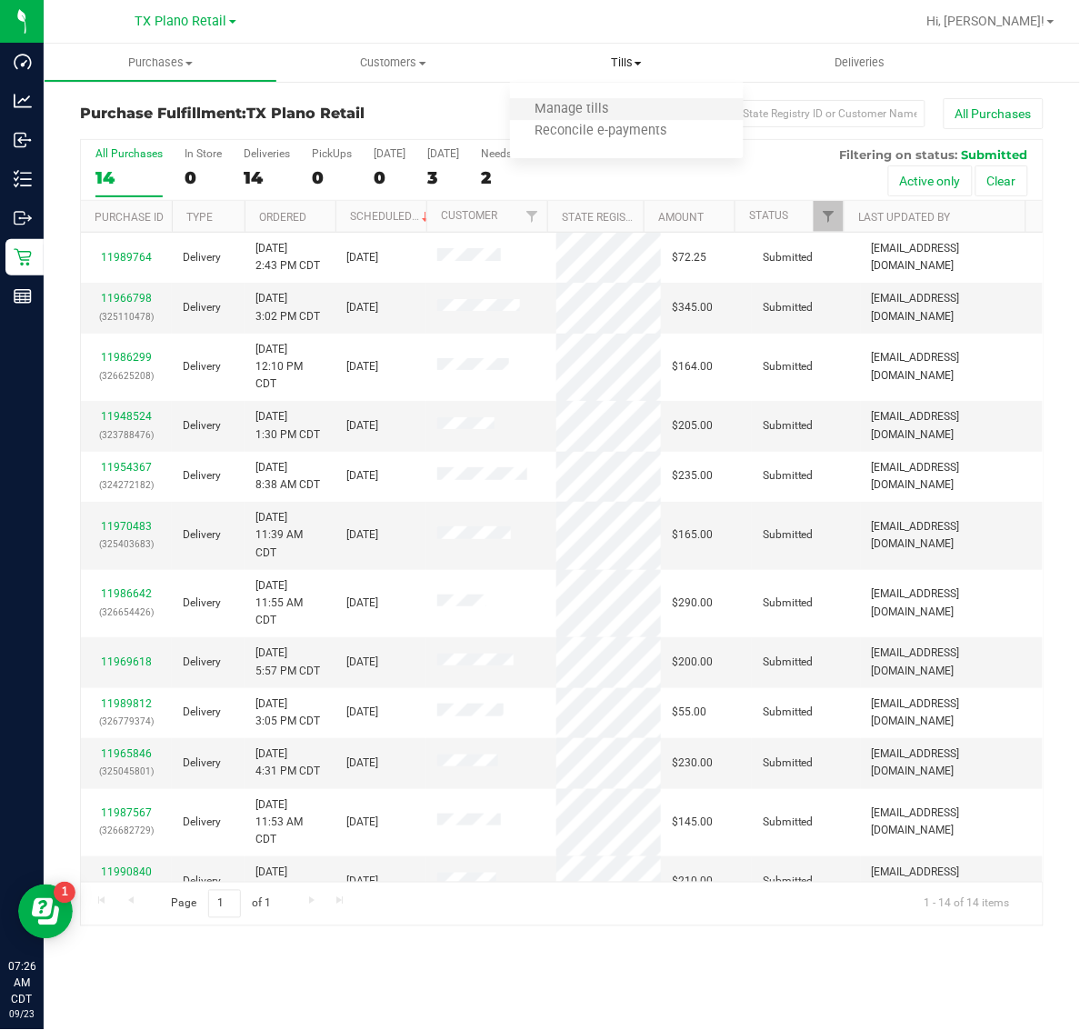 Image resolution: width=1080 pixels, height=1030 pixels. What do you see at coordinates (11, 10) in the screenshot?
I see `span: 1` at bounding box center [11, 10].